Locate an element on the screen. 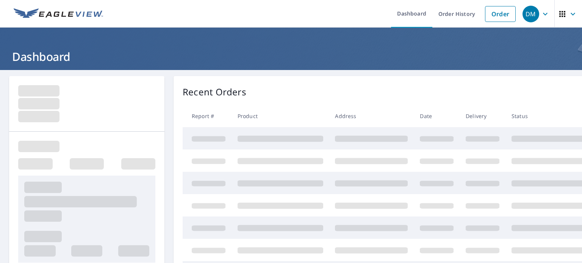 This screenshot has height=263, width=582. th: Delivery is located at coordinates (482, 116).